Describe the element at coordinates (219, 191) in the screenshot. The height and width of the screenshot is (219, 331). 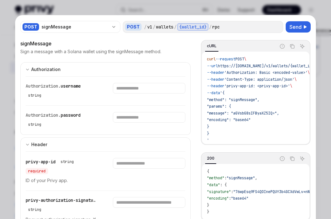
I see `span: "signature"` at that location.